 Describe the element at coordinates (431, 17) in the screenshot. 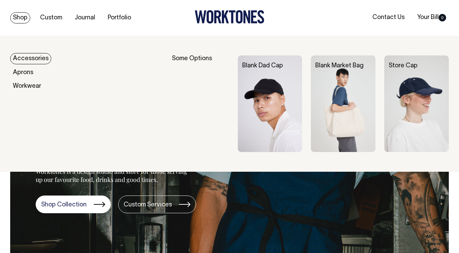

I see `a: Your Bill0` at that location.